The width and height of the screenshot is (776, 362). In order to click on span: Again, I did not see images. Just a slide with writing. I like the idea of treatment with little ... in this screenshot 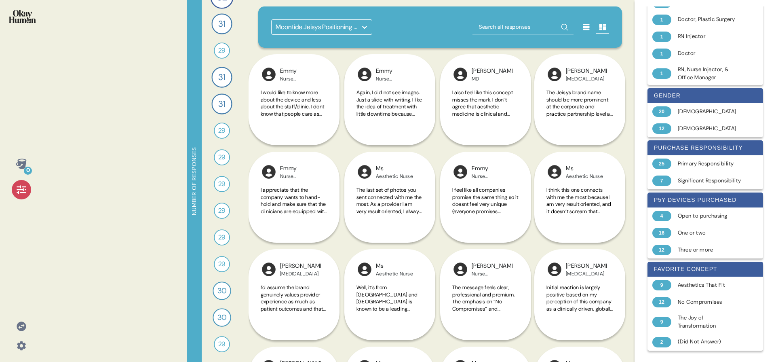, I will do `click(390, 152)`.